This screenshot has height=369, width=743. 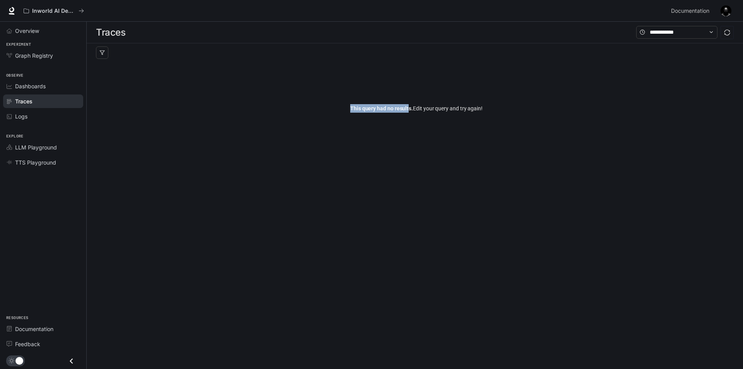 What do you see at coordinates (34, 55) in the screenshot?
I see `span: Graph Registry` at bounding box center [34, 55].